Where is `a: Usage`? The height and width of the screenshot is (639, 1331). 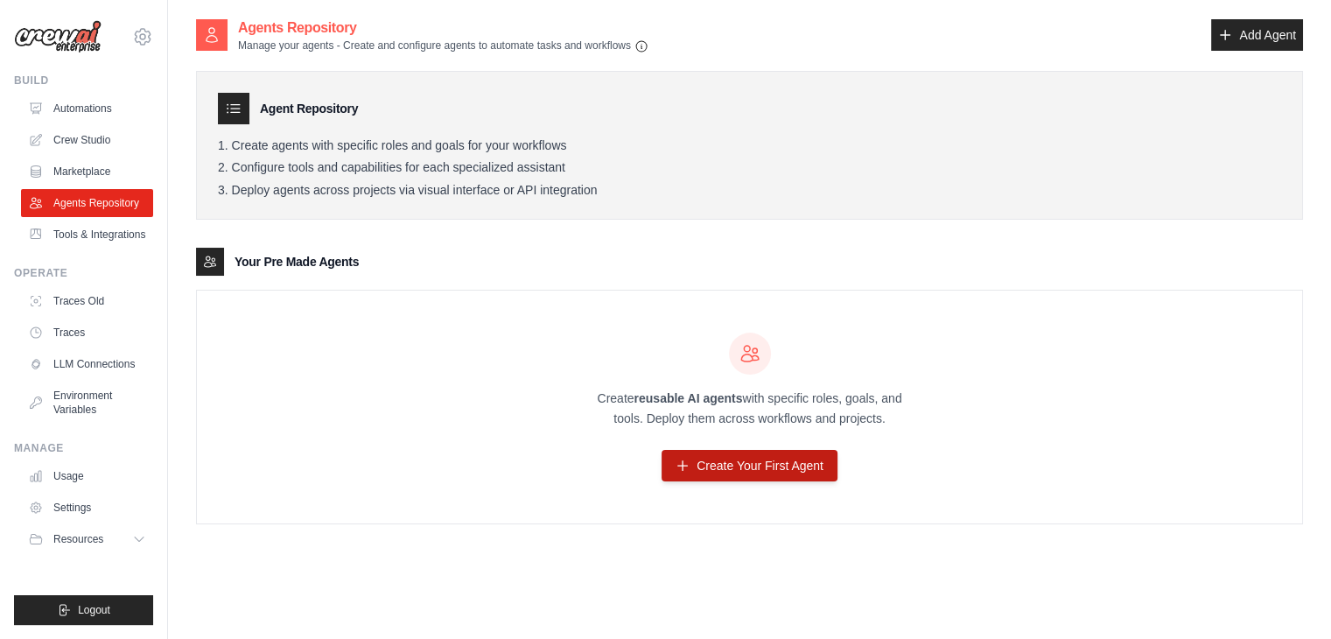 a: Usage is located at coordinates (87, 476).